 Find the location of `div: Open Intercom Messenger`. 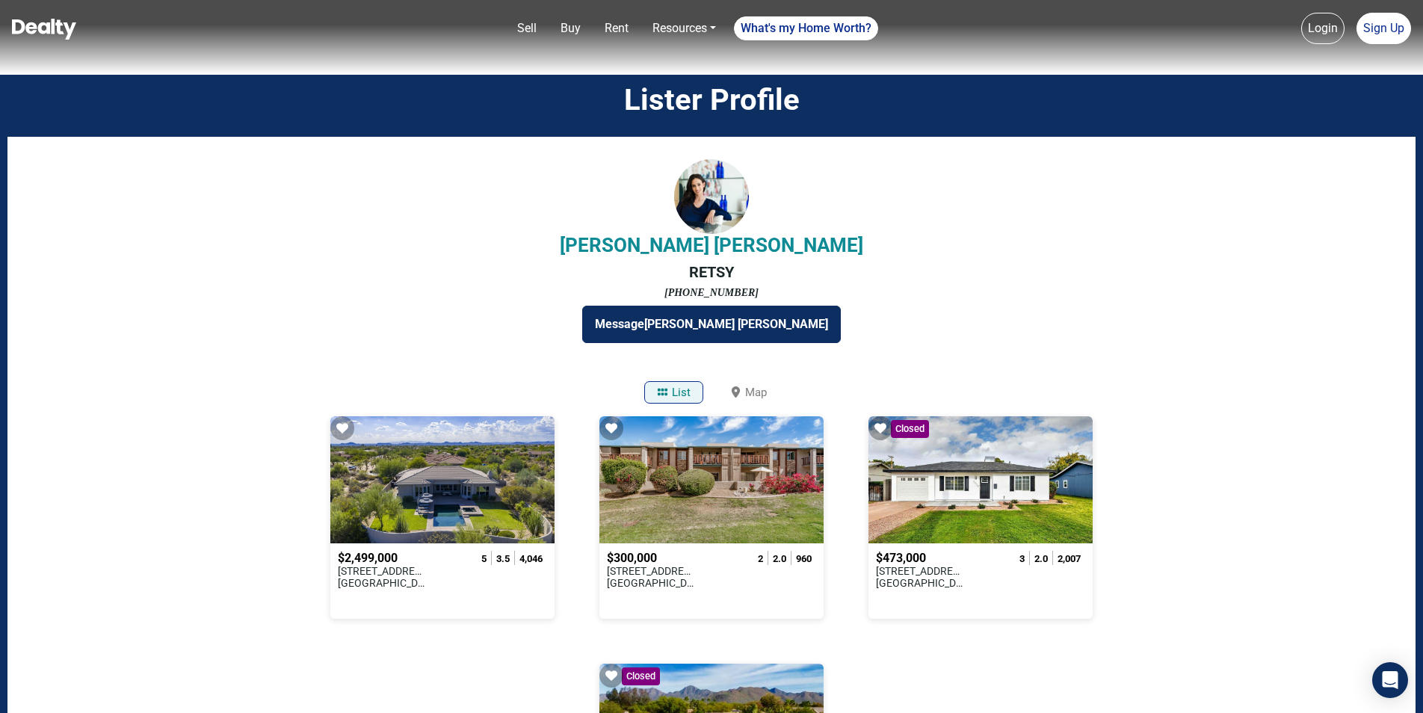

div: Open Intercom Messenger is located at coordinates (1390, 680).